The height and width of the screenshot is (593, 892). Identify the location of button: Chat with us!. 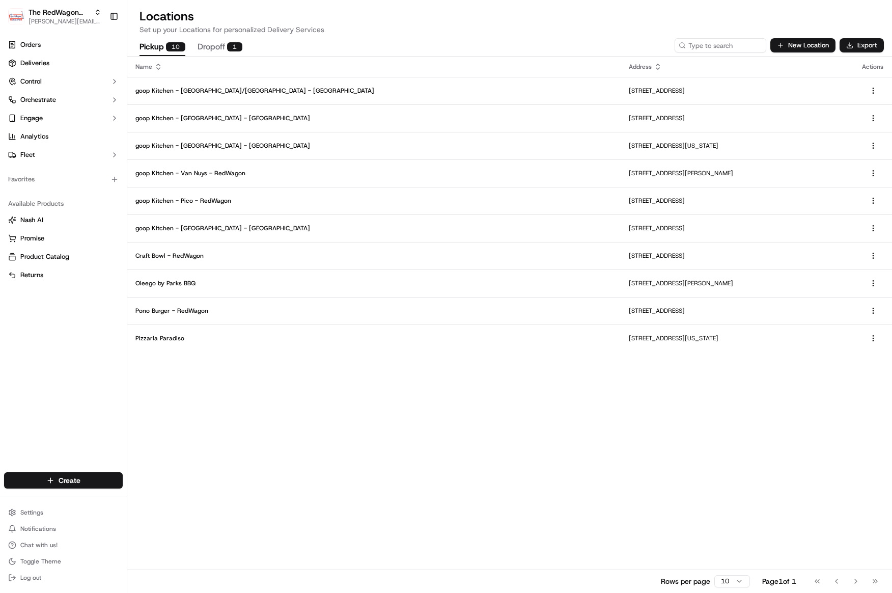
(63, 545).